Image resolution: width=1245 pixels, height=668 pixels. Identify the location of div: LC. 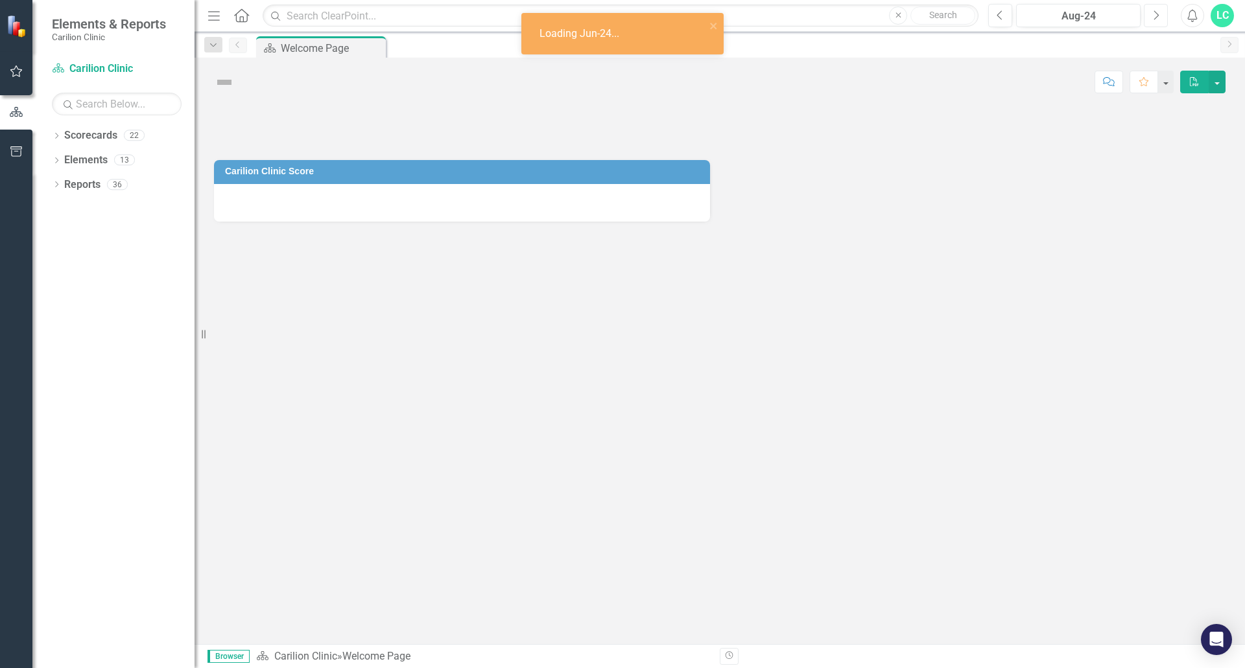
(1222, 16).